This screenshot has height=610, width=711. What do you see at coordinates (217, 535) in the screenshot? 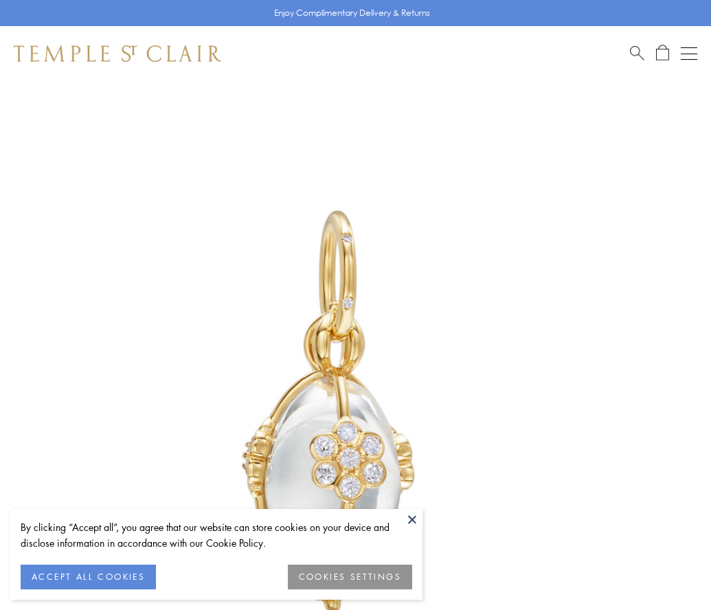
I see `div: By clicking “Accept all”, you agree that our website can store cookies on your device and disclos...` at bounding box center [217, 535].